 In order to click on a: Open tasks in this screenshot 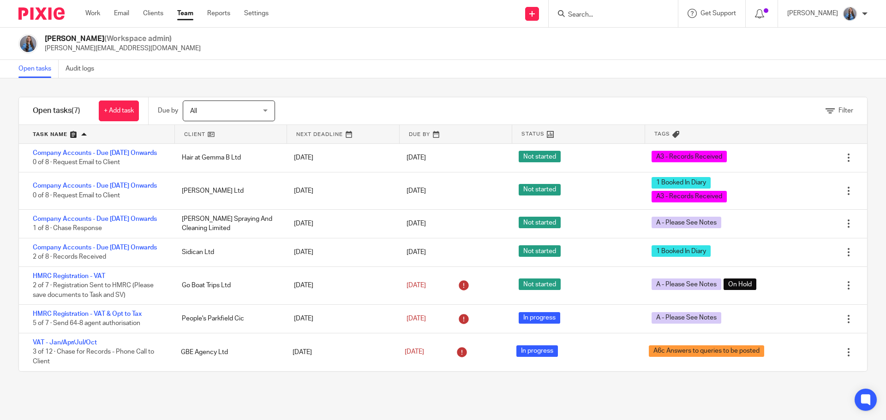, I will do `click(38, 69)`.